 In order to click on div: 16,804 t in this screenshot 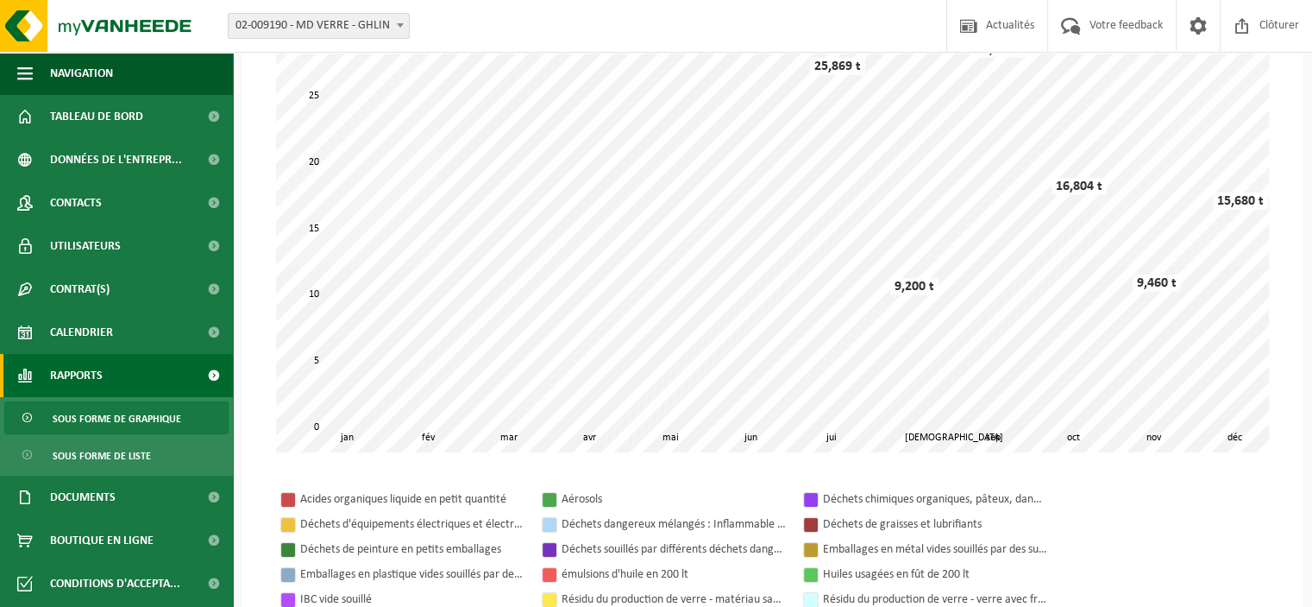, I will do `click(1079, 186)`.